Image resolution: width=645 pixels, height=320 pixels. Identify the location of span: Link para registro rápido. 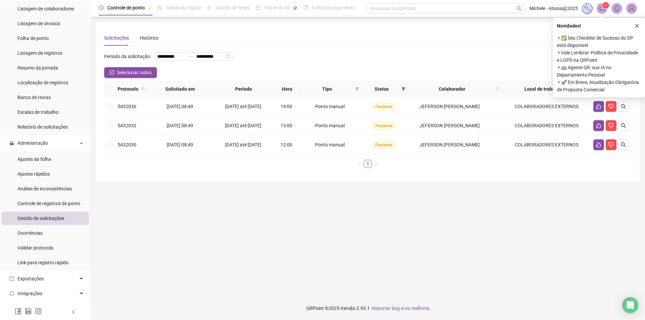
(43, 263).